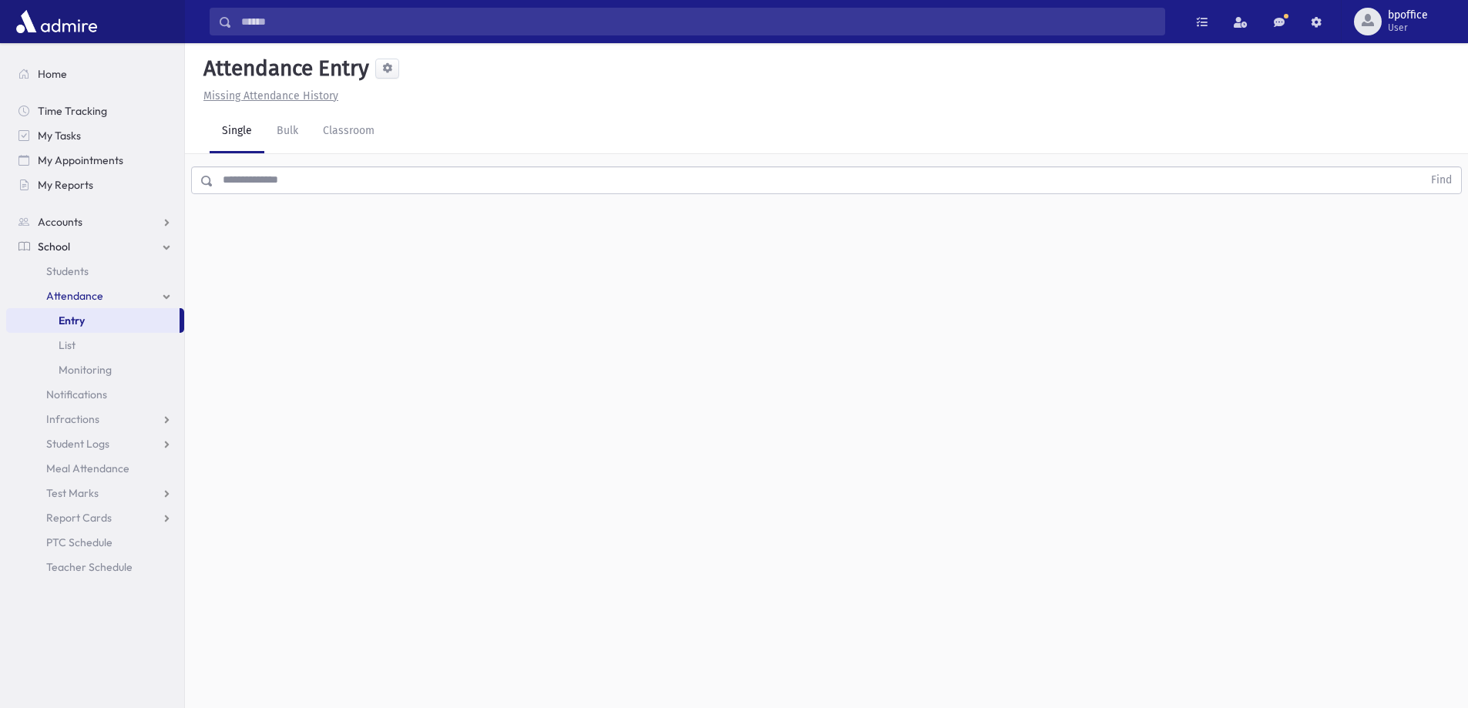 This screenshot has height=708, width=1468. I want to click on a: Student Logs, so click(95, 444).